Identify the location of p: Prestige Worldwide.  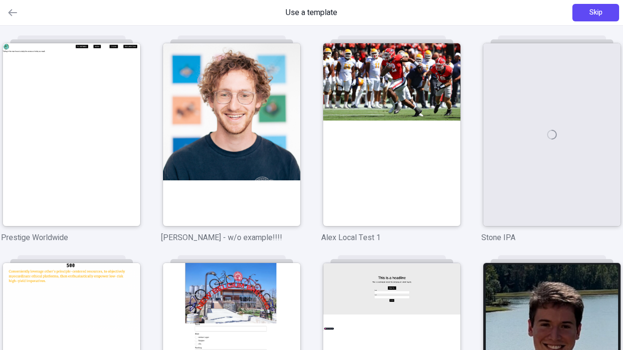
(71, 238).